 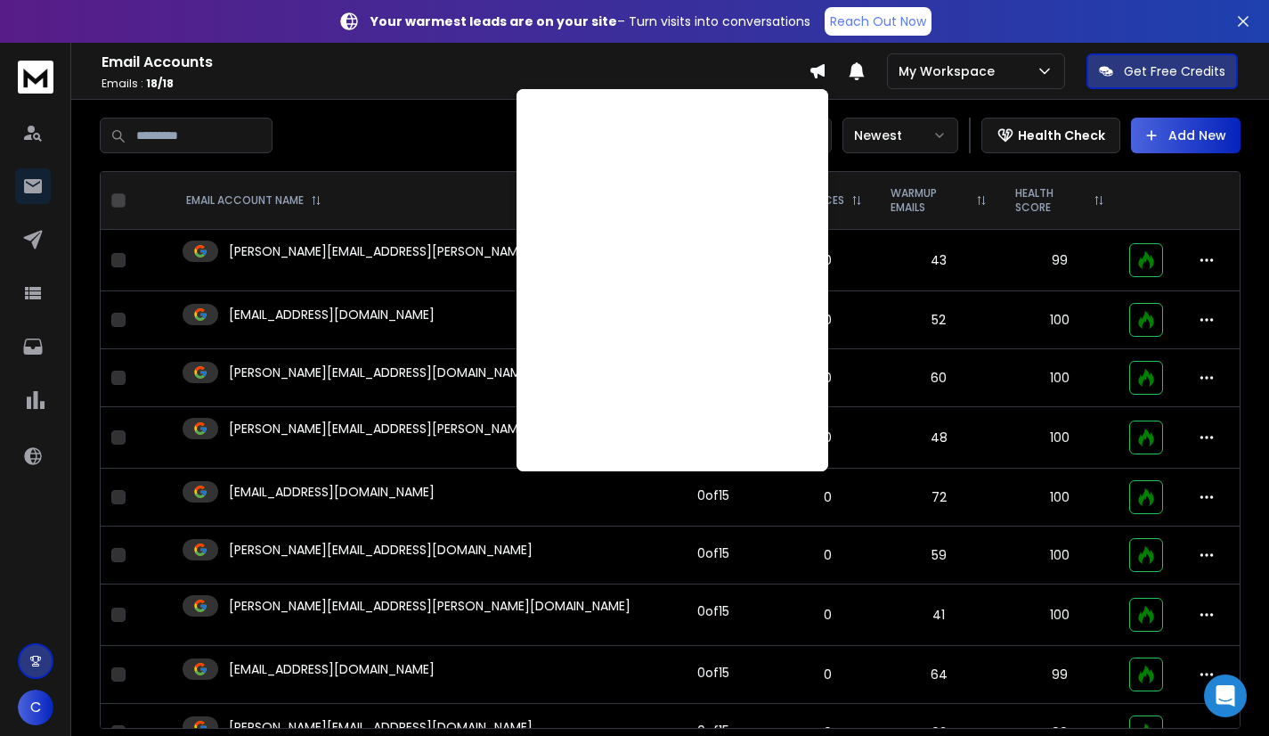 What do you see at coordinates (950, 71) in the screenshot?
I see `p: My Workspace` at bounding box center [950, 71].